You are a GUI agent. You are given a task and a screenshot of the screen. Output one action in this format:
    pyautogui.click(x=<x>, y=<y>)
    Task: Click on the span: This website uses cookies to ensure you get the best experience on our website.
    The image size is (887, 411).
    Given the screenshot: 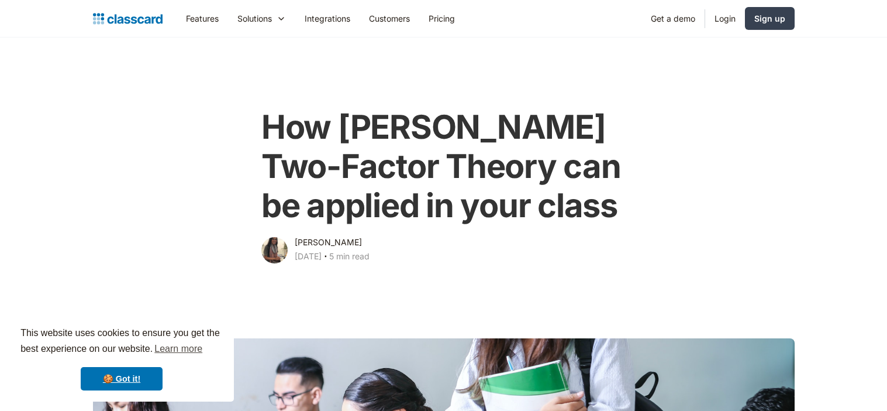 What is the action you would take?
    pyautogui.click(x=122, y=342)
    